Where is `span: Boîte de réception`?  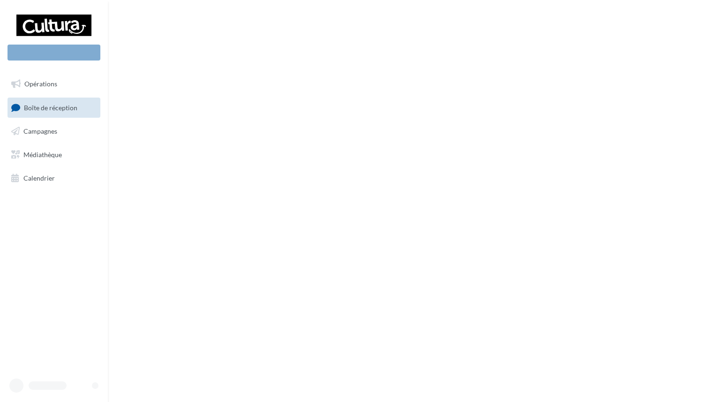 span: Boîte de réception is located at coordinates (51, 107).